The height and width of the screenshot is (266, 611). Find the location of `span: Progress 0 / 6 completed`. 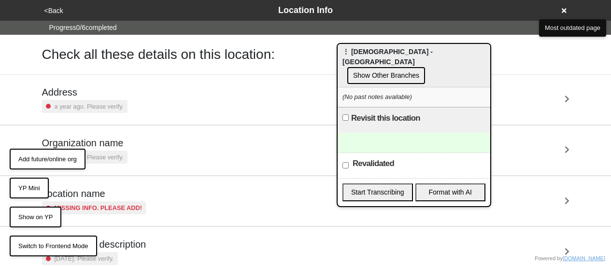

span: Progress 0 / 6 completed is located at coordinates (83, 28).